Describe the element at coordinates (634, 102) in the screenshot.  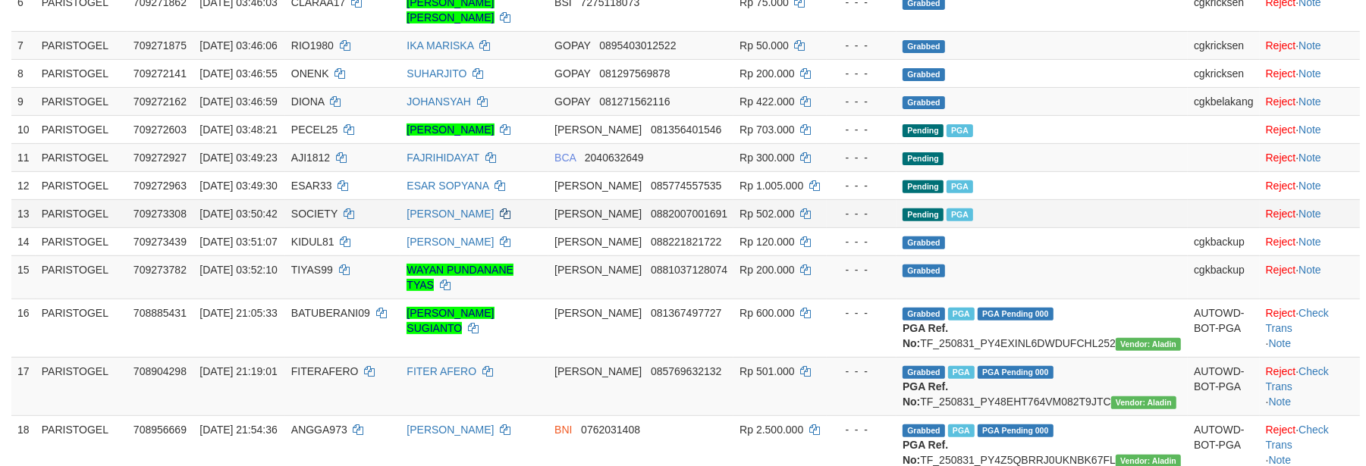
I see `span: Copy 081271562116 to clipboard` at that location.